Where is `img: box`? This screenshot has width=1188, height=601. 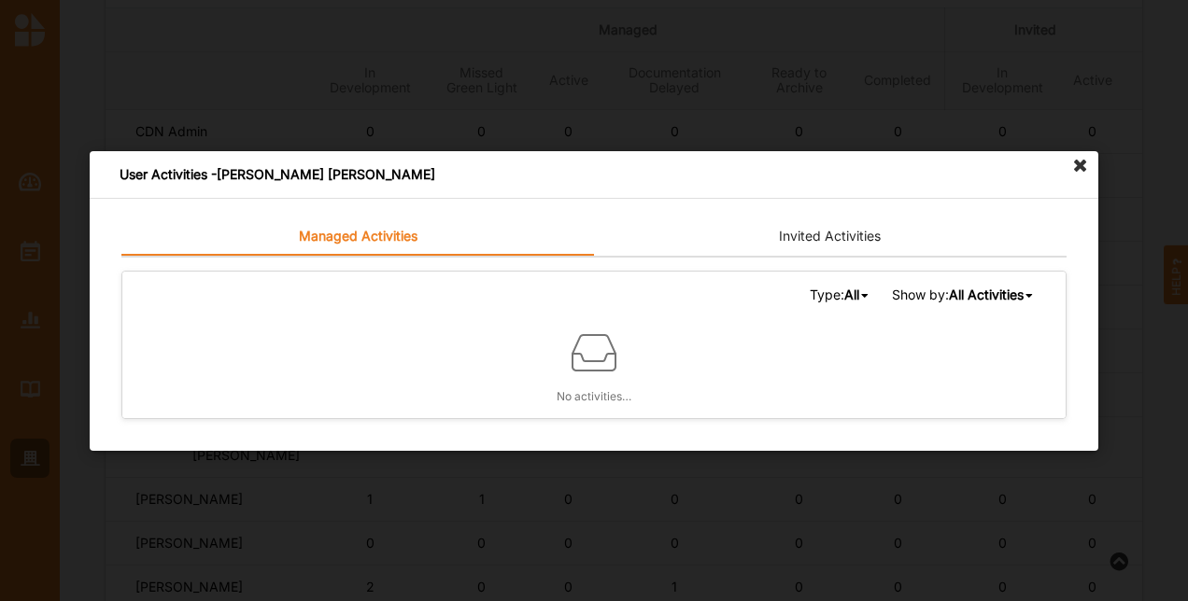 img: box is located at coordinates (594, 352).